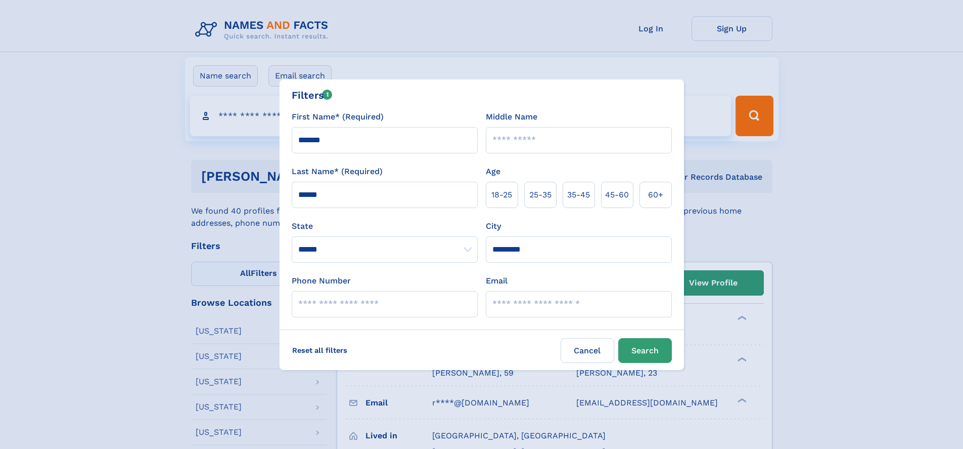 This screenshot has width=963, height=449. I want to click on label: Age, so click(493, 171).